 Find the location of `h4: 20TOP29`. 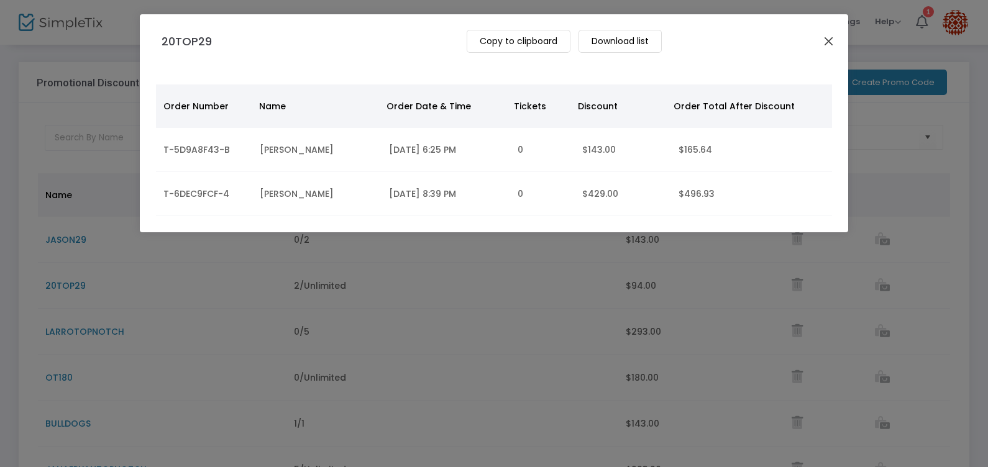

h4: 20TOP29 is located at coordinates (193, 41).